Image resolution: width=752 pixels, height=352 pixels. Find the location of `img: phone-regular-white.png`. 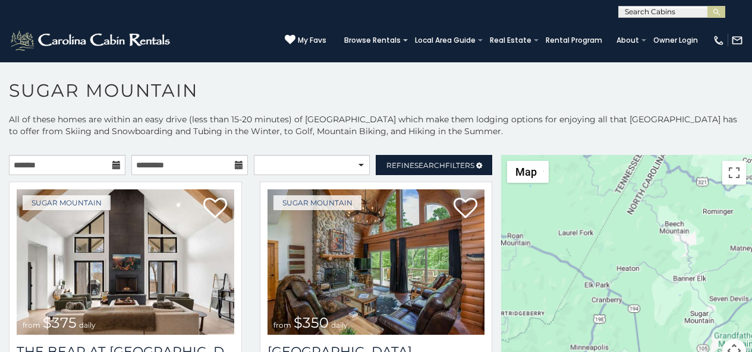

img: phone-regular-white.png is located at coordinates (718, 40).